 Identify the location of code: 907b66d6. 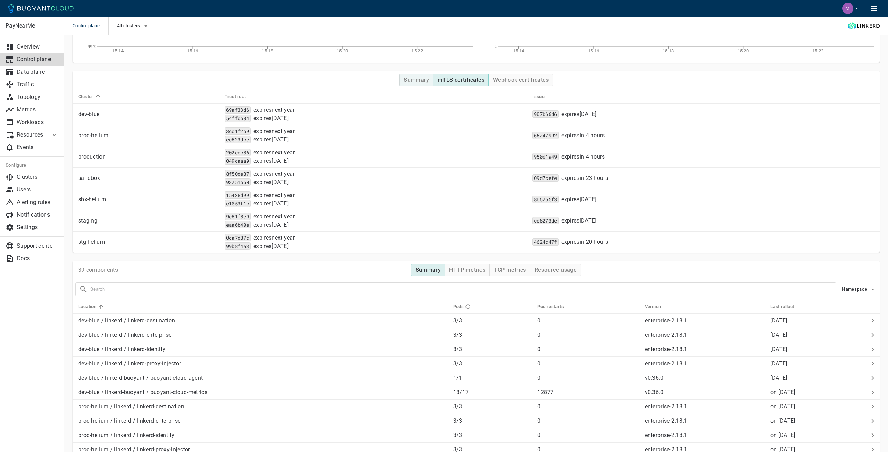
(545, 114).